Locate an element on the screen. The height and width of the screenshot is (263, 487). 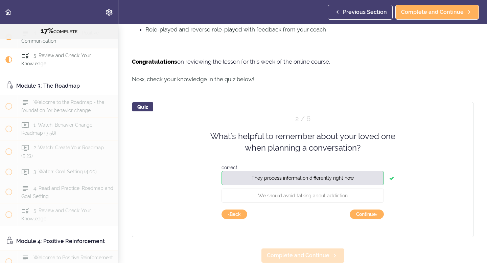
strong: Congratulations is located at coordinates (155, 62).